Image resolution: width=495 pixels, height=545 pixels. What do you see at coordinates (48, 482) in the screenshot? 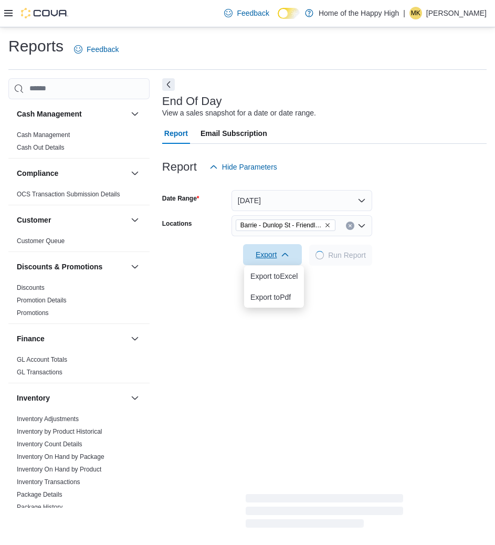
I see `a: Inventory Transactions` at bounding box center [48, 482].